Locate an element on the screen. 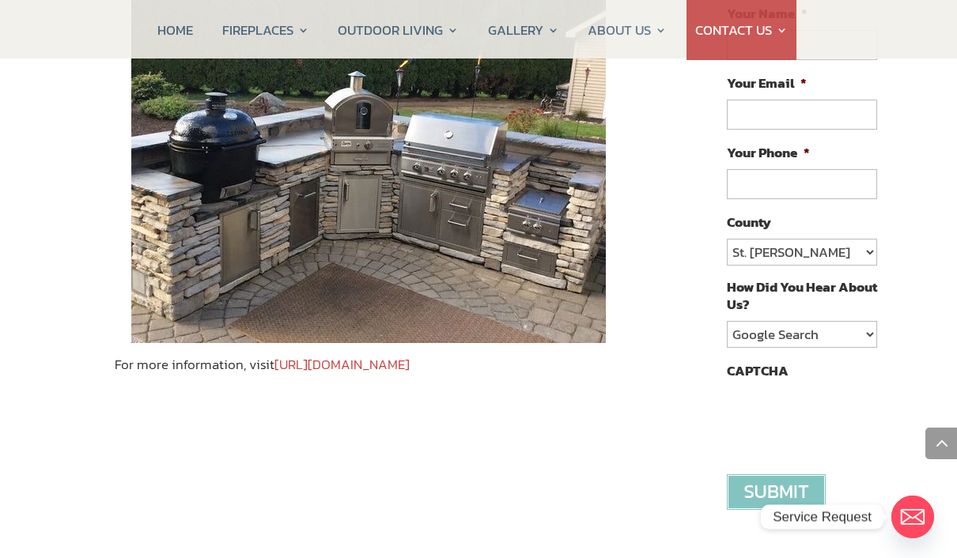 The image size is (957, 558). label: How Did You Hear About Us? is located at coordinates (802, 296).